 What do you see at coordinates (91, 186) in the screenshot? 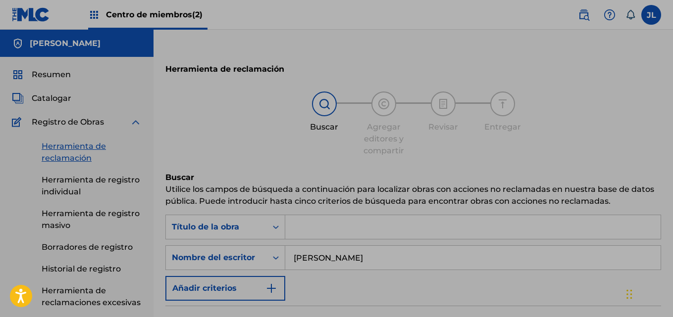
I see `font: Herramienta de registro individual` at bounding box center [91, 186].